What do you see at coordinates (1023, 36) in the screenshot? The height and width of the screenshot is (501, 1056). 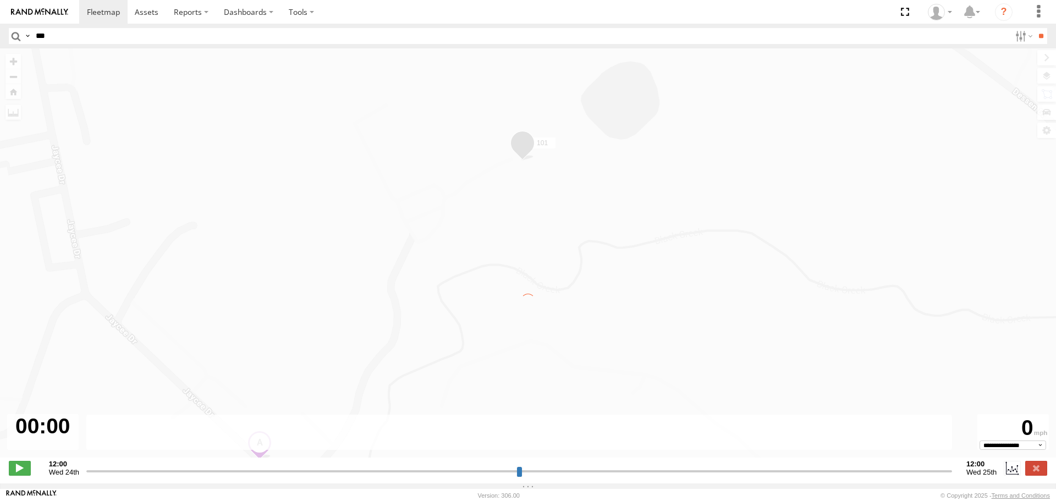 I see `label: Search Filter Options` at bounding box center [1023, 36].